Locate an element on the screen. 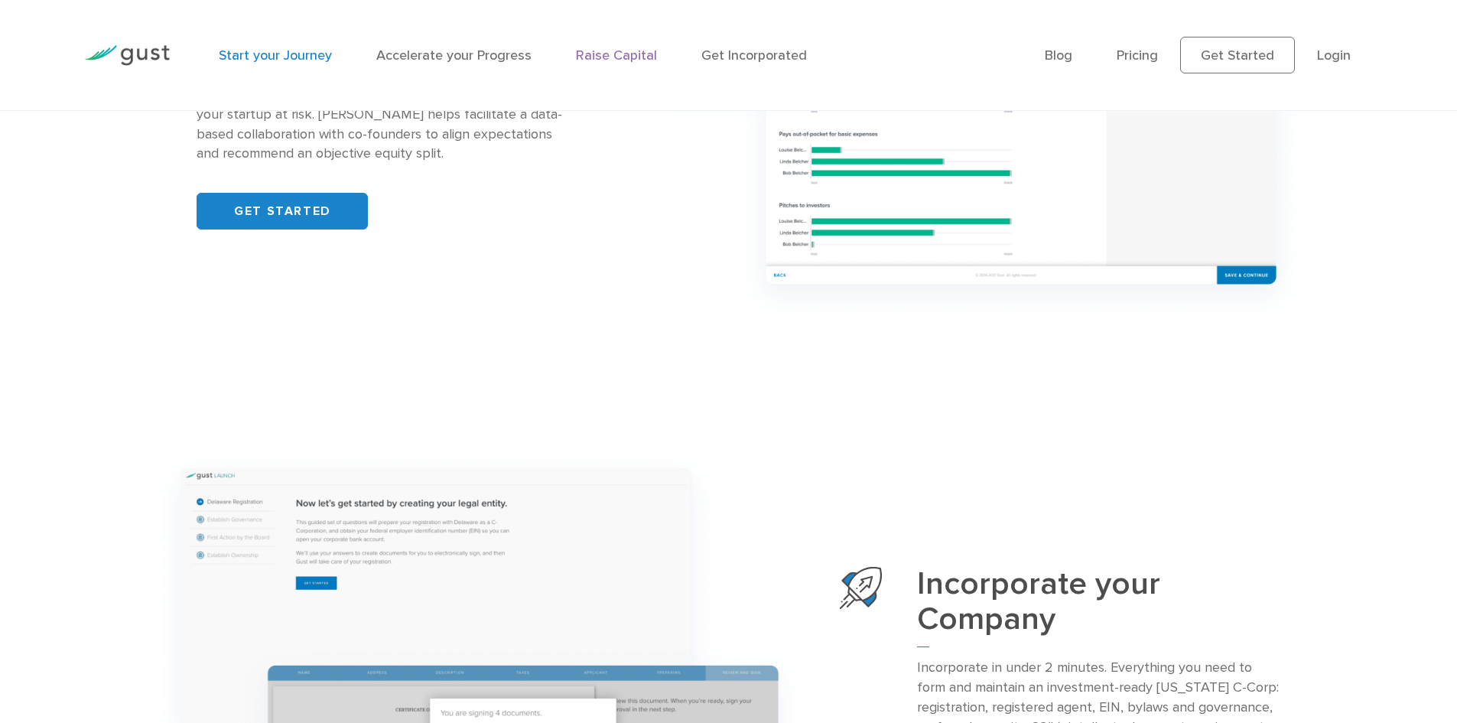 This screenshot has height=723, width=1457. h3: Incorporate your Company is located at coordinates (1100, 607).